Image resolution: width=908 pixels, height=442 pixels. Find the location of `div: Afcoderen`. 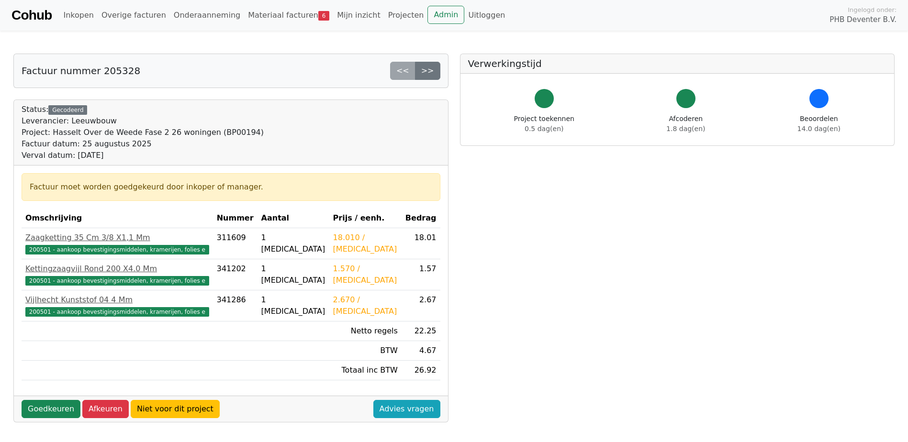

div: Afcoderen is located at coordinates (686, 124).